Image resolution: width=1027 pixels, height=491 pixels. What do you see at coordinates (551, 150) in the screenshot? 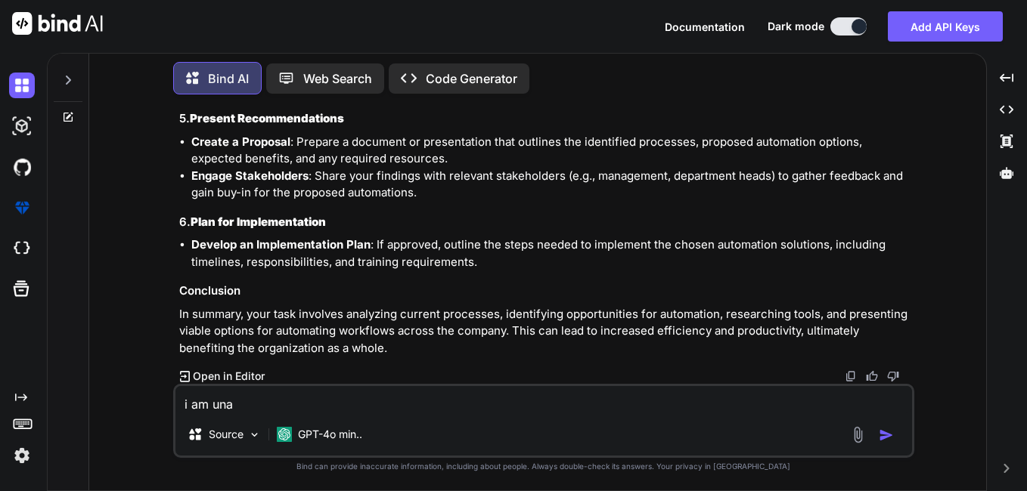
I see `li: : Prepare a document or presentation that outlines the identified processes, proposed automation ...` at bounding box center [551, 150].